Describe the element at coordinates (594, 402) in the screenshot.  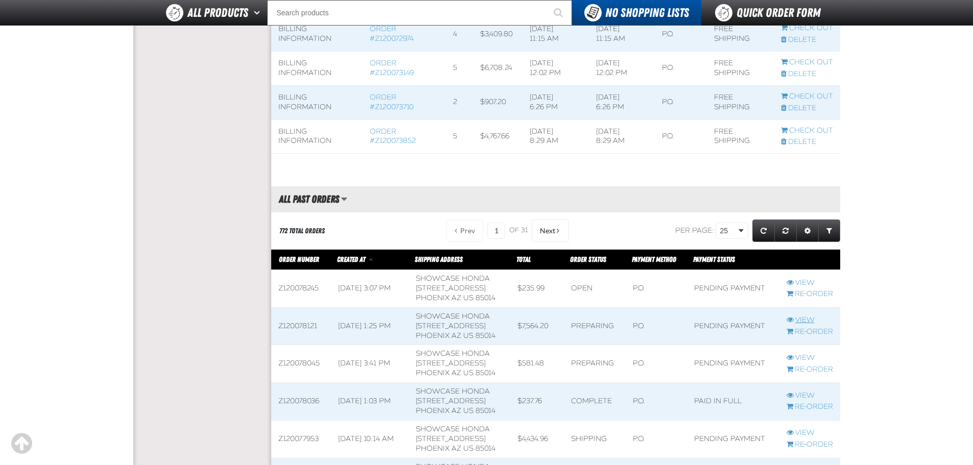
I see `td: Complete` at that location.